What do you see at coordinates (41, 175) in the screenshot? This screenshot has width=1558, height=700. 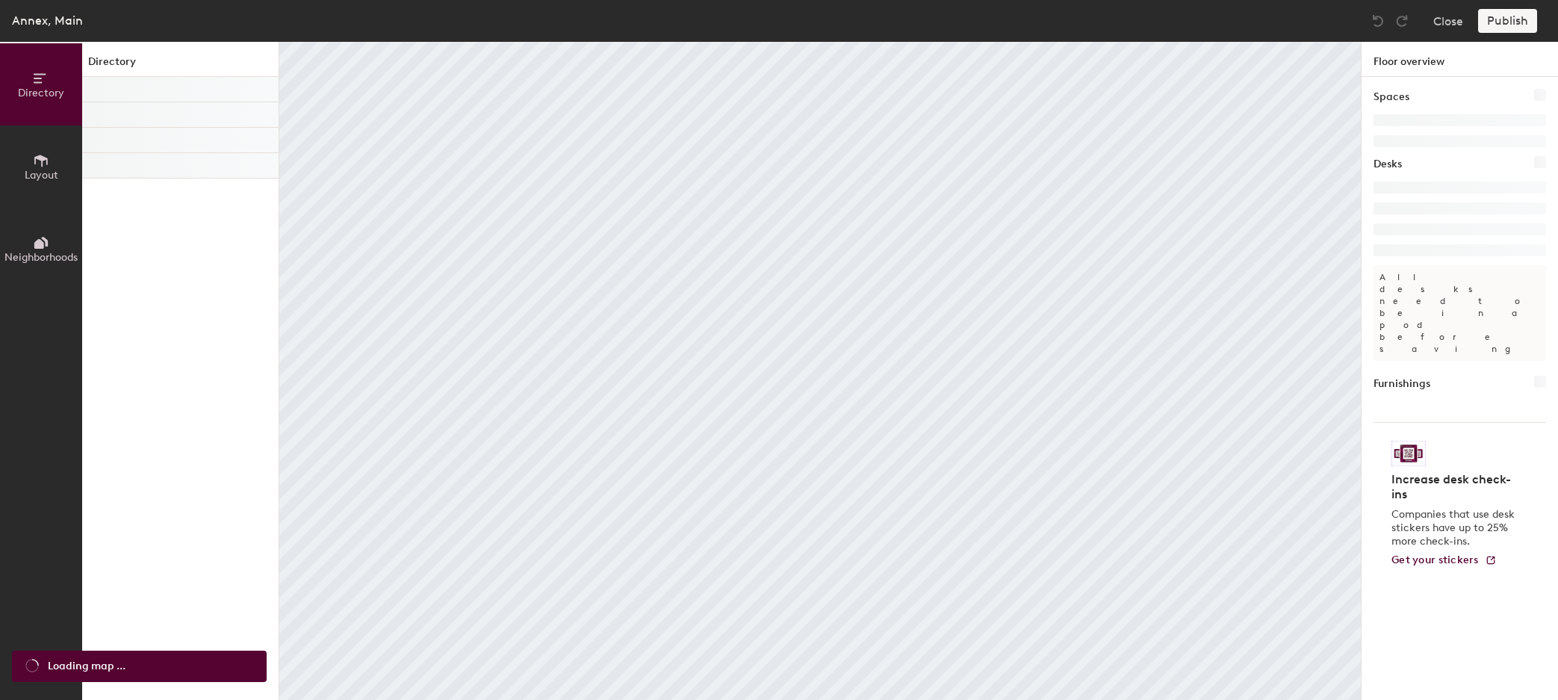 I see `span: Layout` at bounding box center [41, 175].